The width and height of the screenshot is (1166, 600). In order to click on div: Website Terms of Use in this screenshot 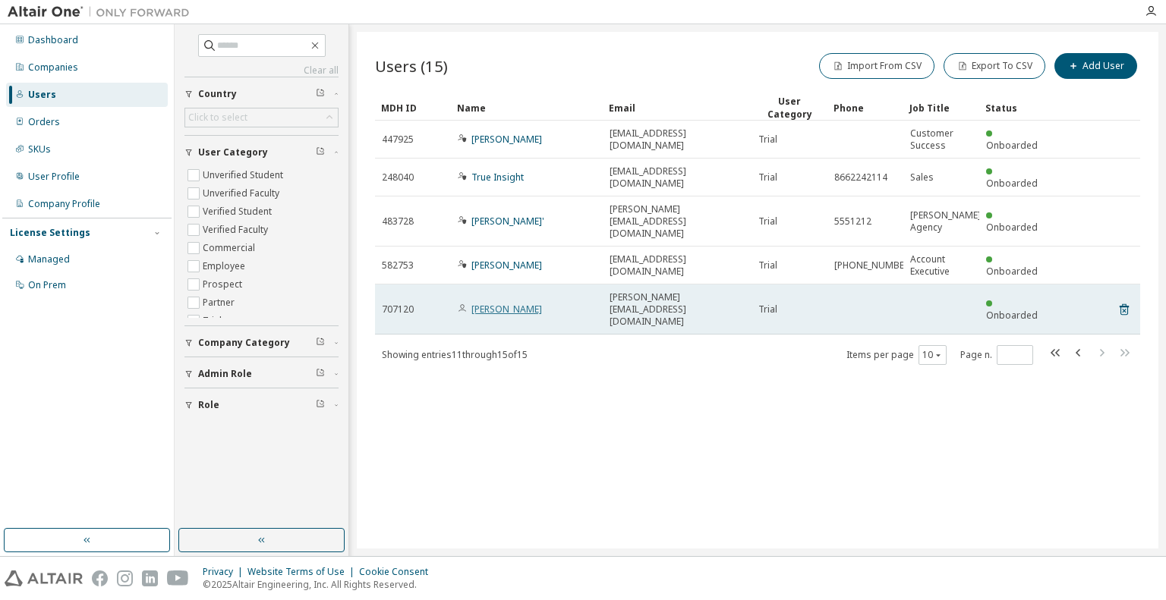, I will do `click(303, 572)`.